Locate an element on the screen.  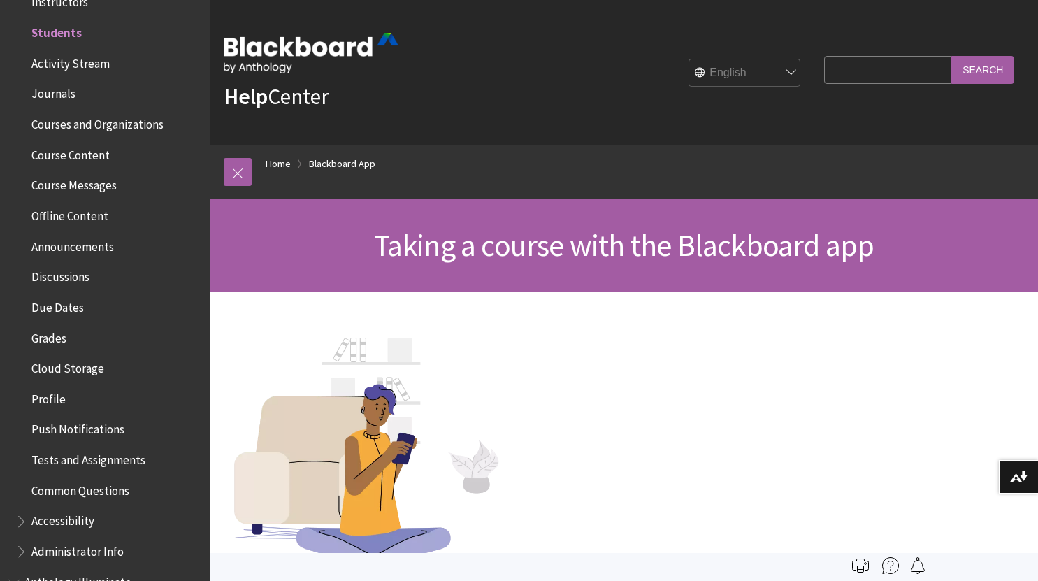
span: Common Questions is located at coordinates (80, 488).